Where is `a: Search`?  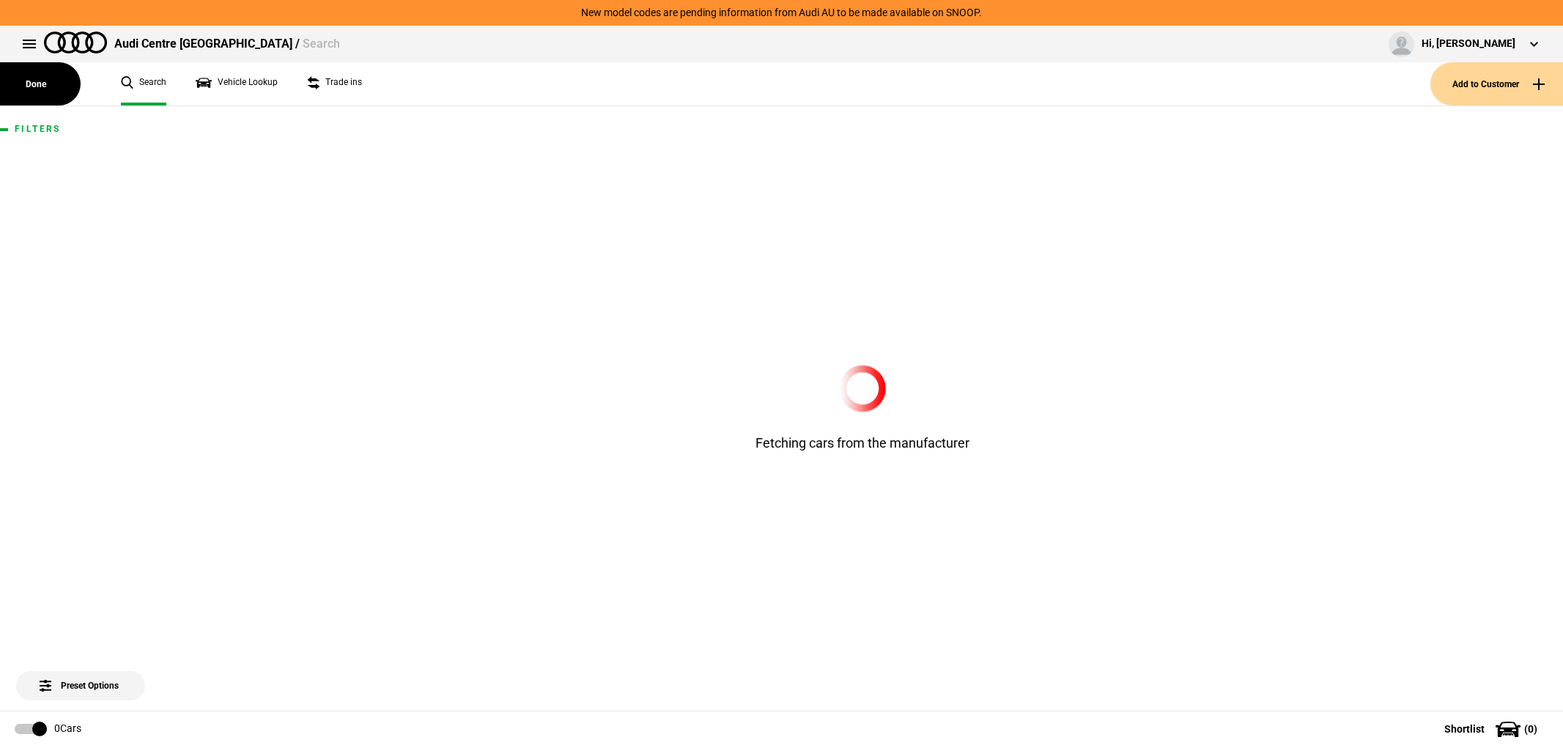 a: Search is located at coordinates (144, 84).